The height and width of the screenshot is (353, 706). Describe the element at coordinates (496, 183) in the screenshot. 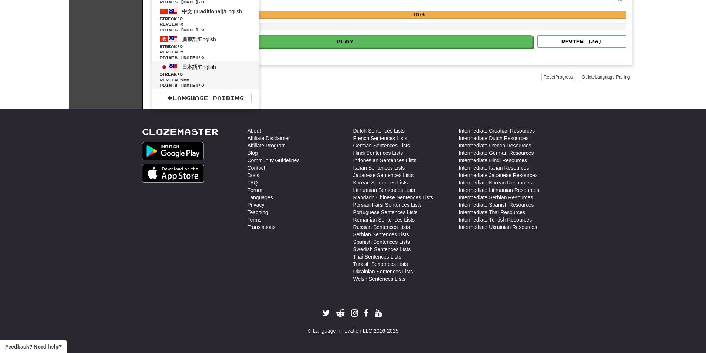

I see `a: Intermediate Korean Resources` at that location.